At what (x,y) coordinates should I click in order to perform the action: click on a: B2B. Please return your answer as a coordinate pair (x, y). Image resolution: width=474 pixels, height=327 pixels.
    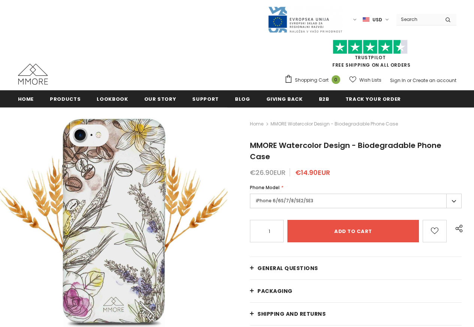
    Looking at the image, I should click on (324, 99).